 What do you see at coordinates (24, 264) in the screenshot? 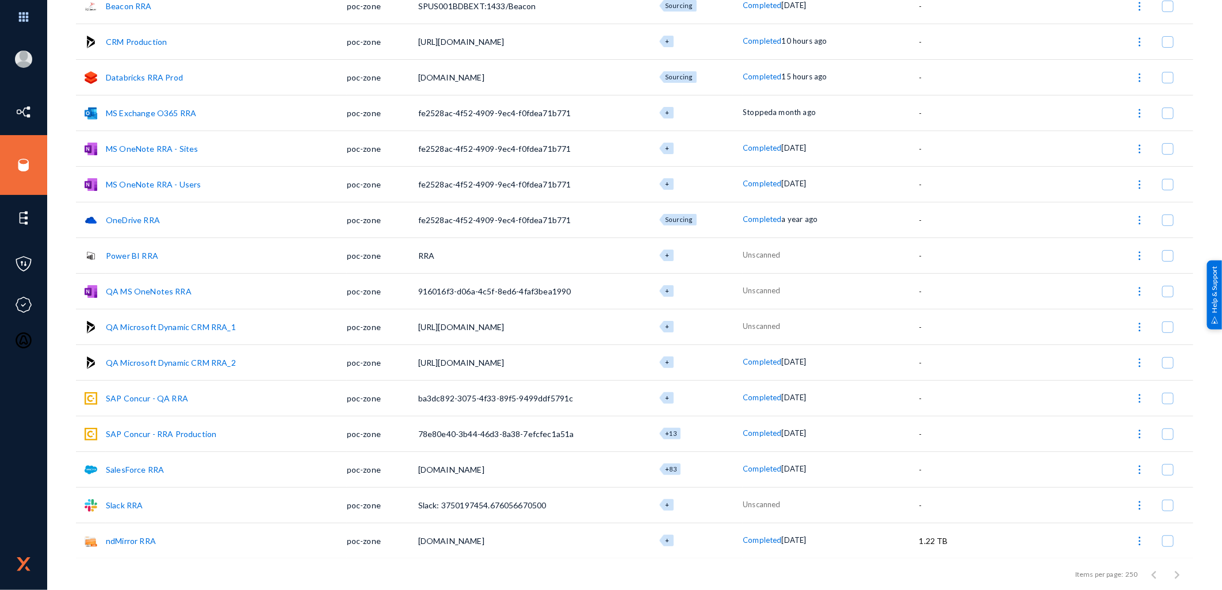
I see `img: icon-policies.svg` at bounding box center [24, 264].